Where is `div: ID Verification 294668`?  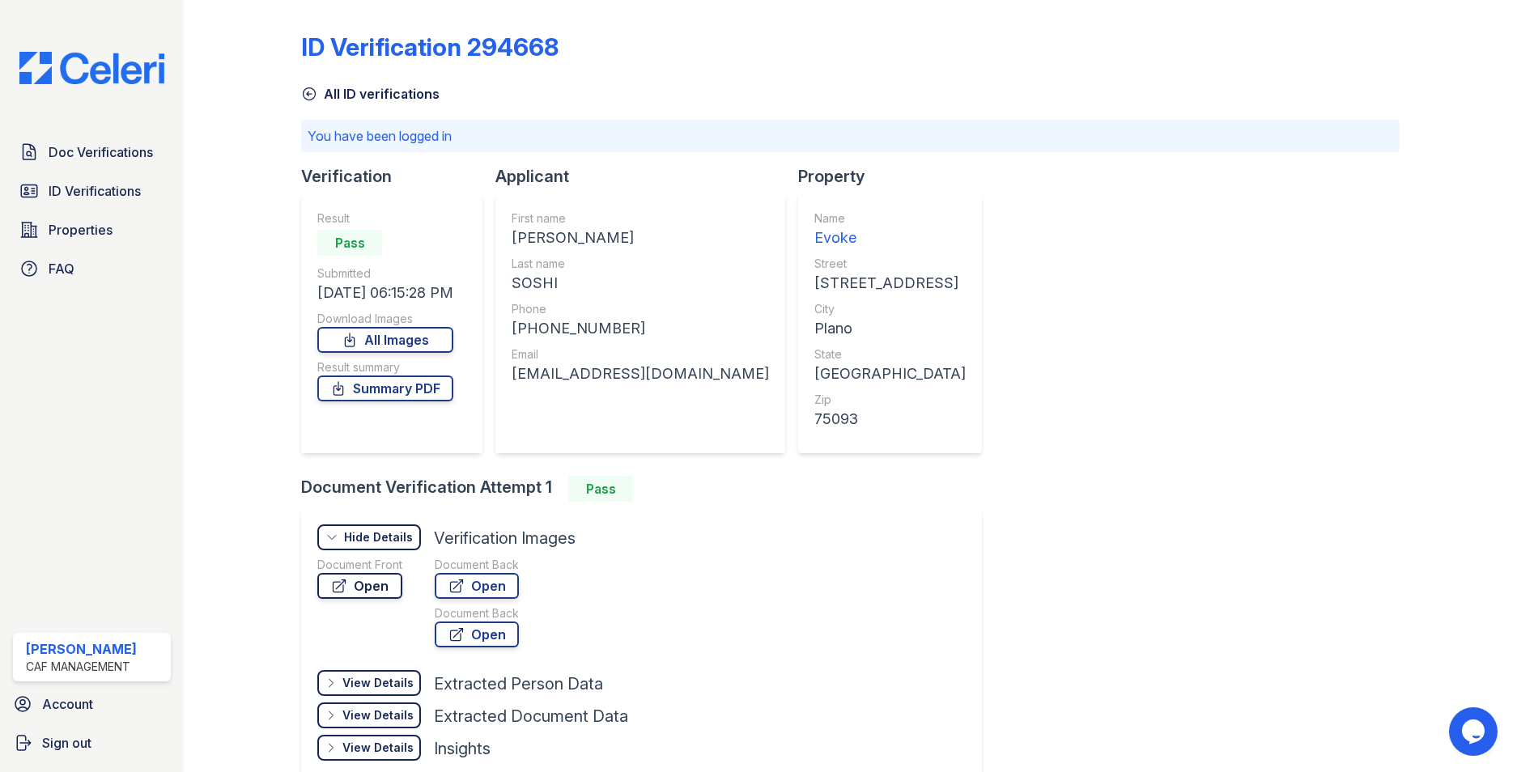
div: ID Verification 294668 is located at coordinates (430, 47).